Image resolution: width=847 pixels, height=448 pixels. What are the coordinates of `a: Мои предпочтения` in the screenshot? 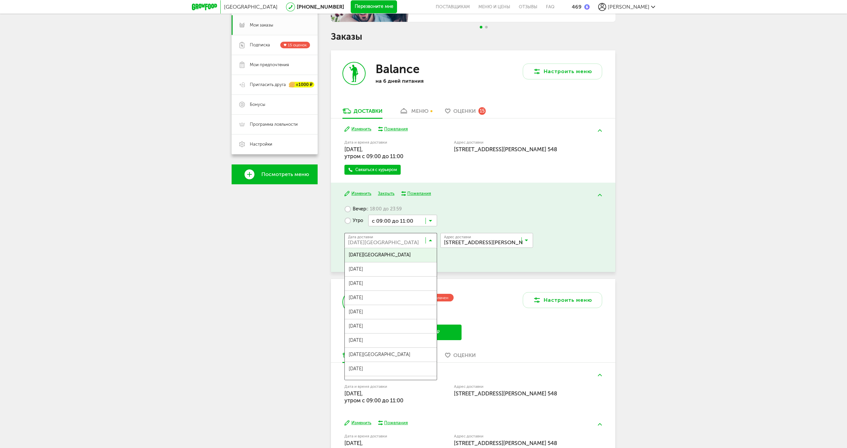 It's located at (274, 65).